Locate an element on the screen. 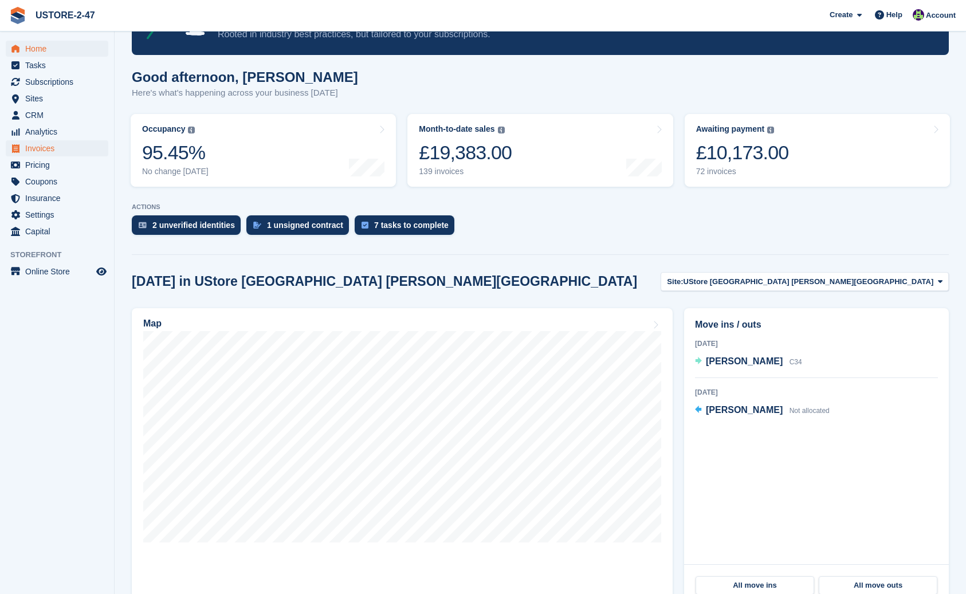 The width and height of the screenshot is (966, 594). a: 7 tasks to complete is located at coordinates (407, 228).